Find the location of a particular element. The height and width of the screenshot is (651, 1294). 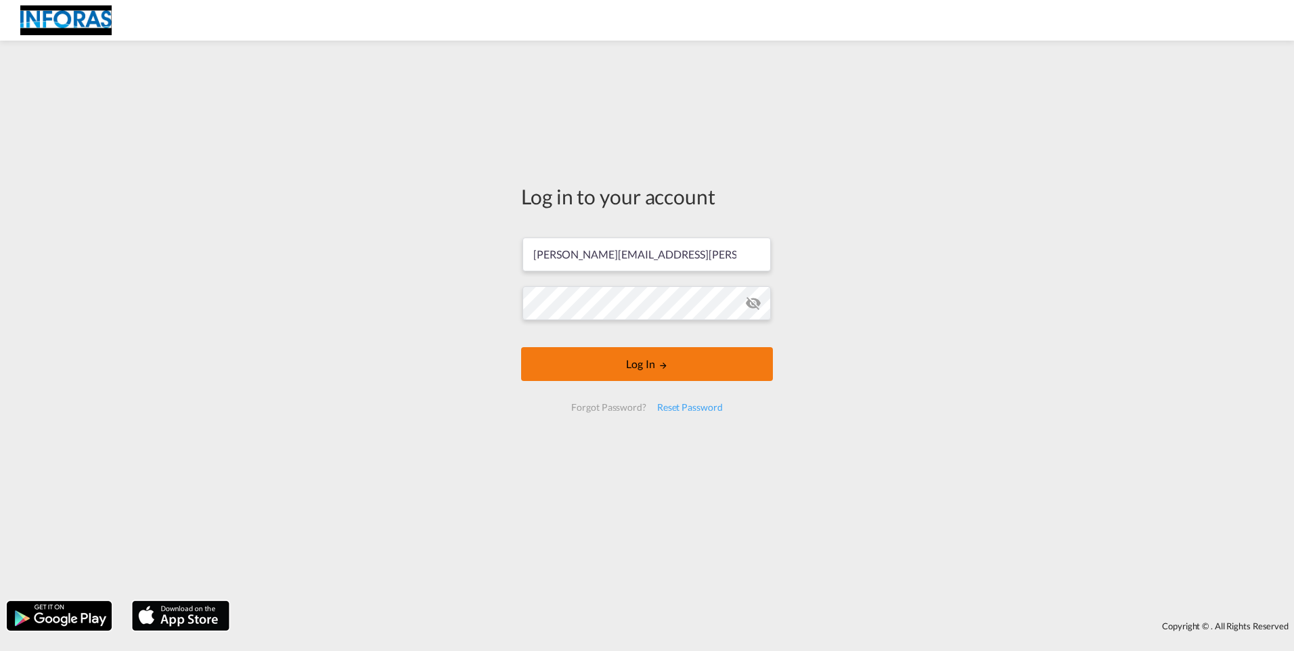

md-icon: icon-eye-off is located at coordinates (753, 303).